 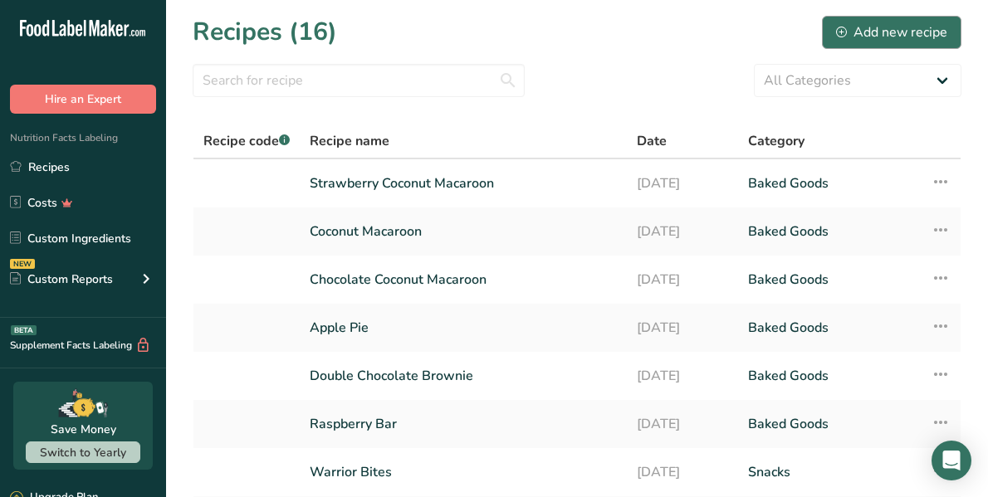 What do you see at coordinates (830, 473) in the screenshot?
I see `a: Snacks` at bounding box center [830, 473].